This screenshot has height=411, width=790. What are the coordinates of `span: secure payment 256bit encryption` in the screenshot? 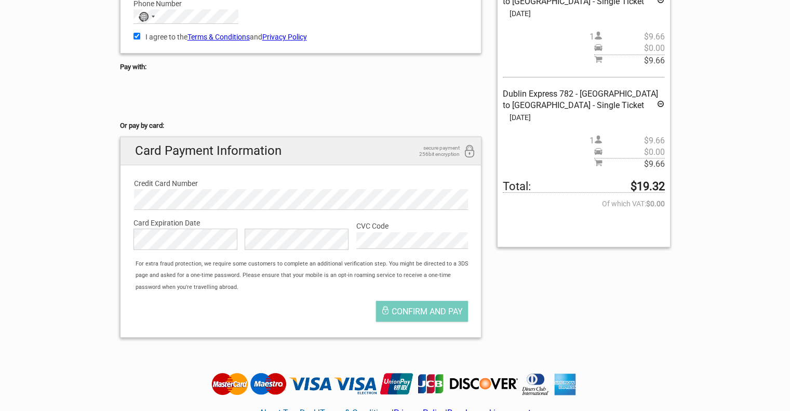 It's located at (434, 151).